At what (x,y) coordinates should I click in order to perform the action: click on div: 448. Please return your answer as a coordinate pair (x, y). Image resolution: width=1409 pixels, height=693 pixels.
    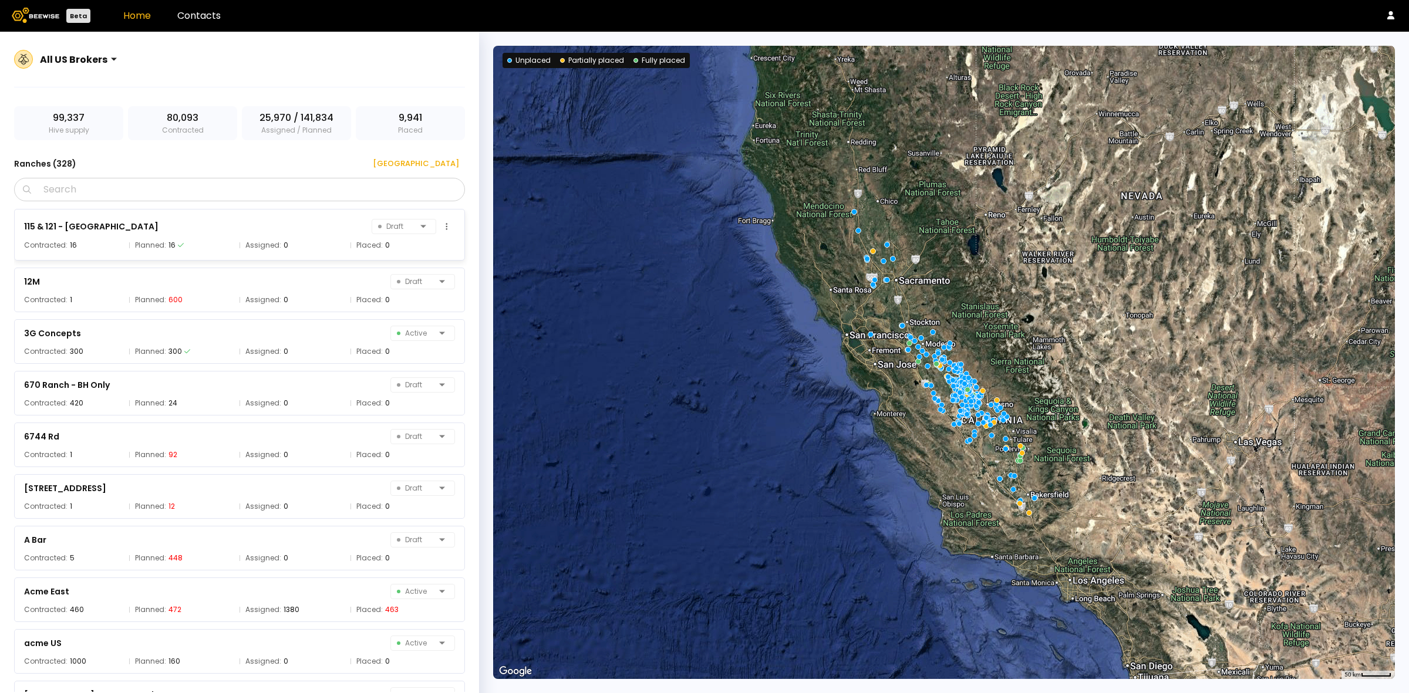
    Looking at the image, I should click on (176, 558).